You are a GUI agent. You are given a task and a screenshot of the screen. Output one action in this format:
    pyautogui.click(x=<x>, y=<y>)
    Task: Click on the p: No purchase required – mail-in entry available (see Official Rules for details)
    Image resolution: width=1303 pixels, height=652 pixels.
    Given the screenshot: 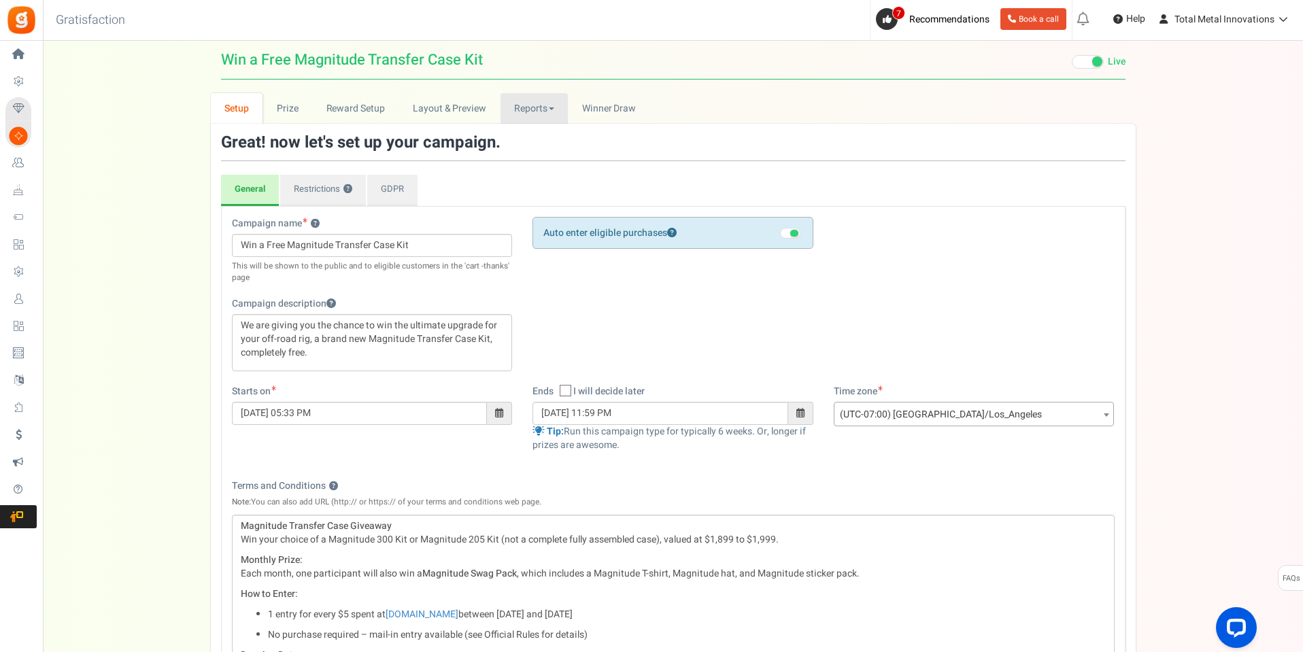 What is the action you would take?
    pyautogui.click(x=687, y=635)
    